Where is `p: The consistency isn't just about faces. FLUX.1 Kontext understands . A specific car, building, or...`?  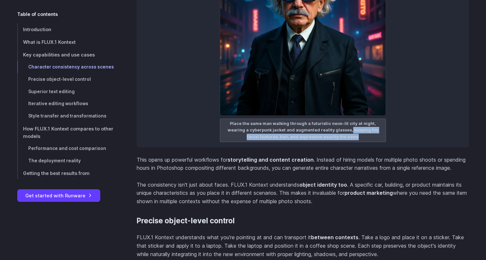
p: The consistency isn't just about faces. FLUX.1 Kontext understands . A specific car, building, or... is located at coordinates (303, 193).